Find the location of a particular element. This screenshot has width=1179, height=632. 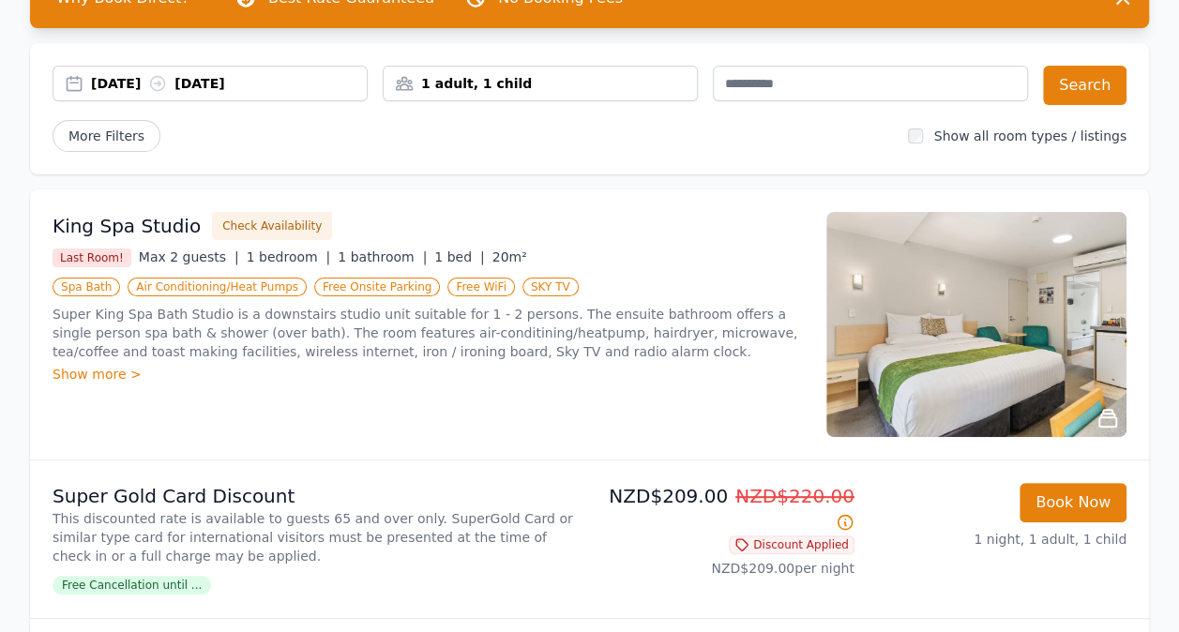

p: Super King Spa Bath Studio is a downstairs studio unit suitable for 1 - 2 persons. The ensuite ba... is located at coordinates (428, 333).